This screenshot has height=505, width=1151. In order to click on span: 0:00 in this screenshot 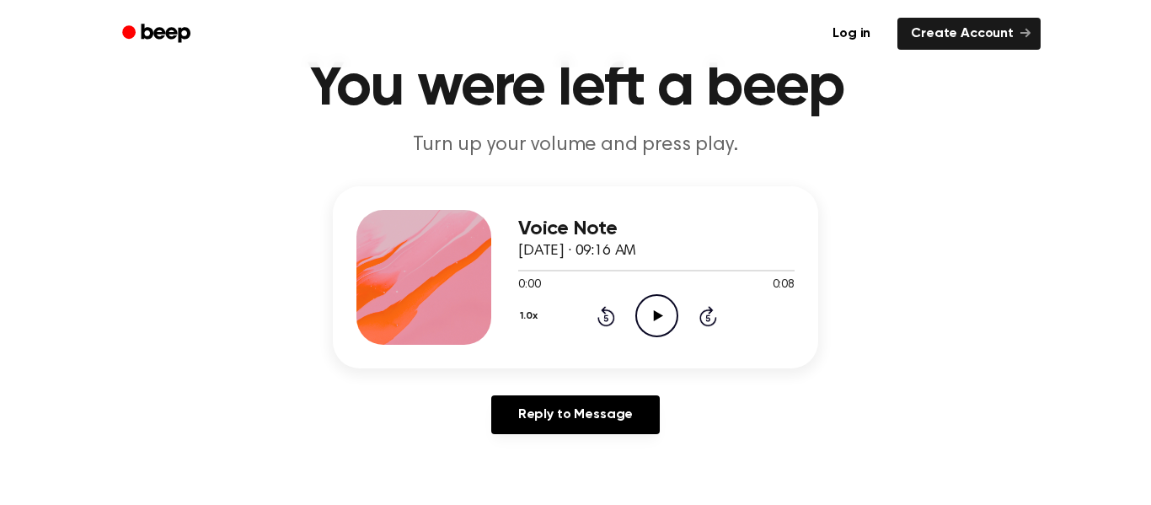, I will do `click(529, 285)`.